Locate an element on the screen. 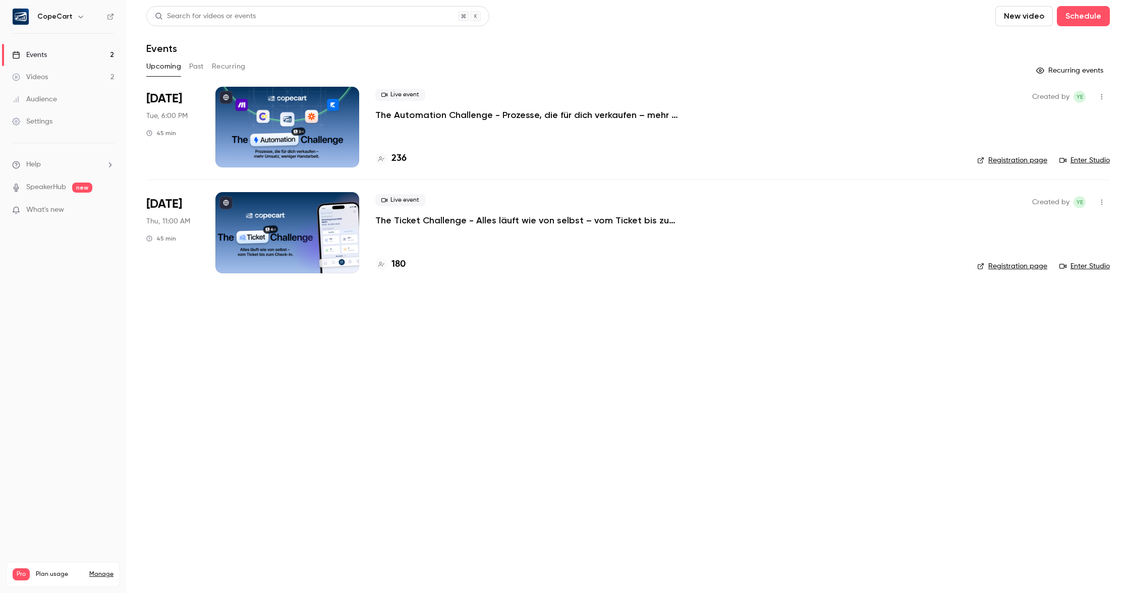 This screenshot has height=593, width=1130. div: Events is located at coordinates (29, 55).